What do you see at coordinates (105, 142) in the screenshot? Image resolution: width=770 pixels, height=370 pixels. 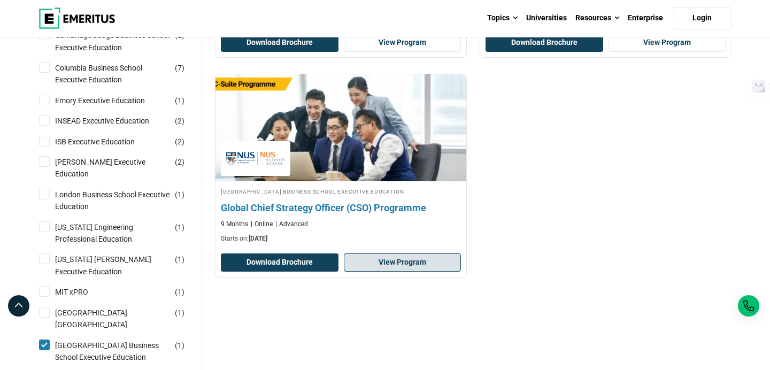 I see `a: ISB Executive Education` at bounding box center [105, 142].